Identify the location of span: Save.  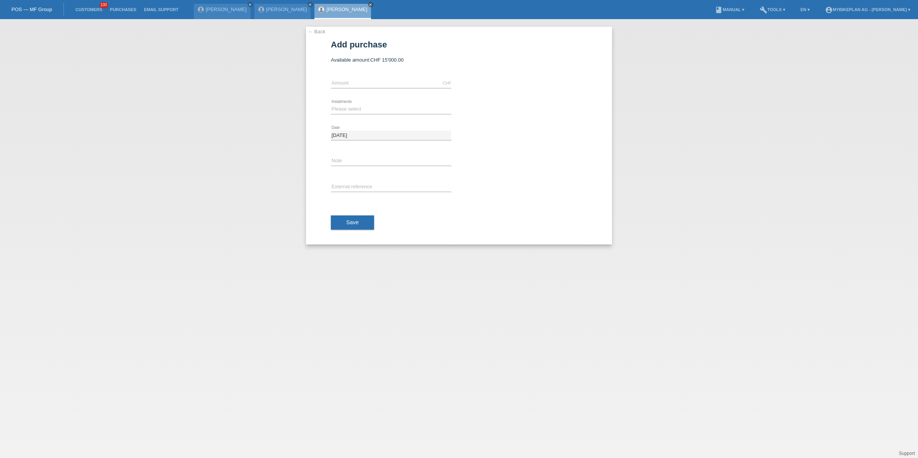
(352, 222).